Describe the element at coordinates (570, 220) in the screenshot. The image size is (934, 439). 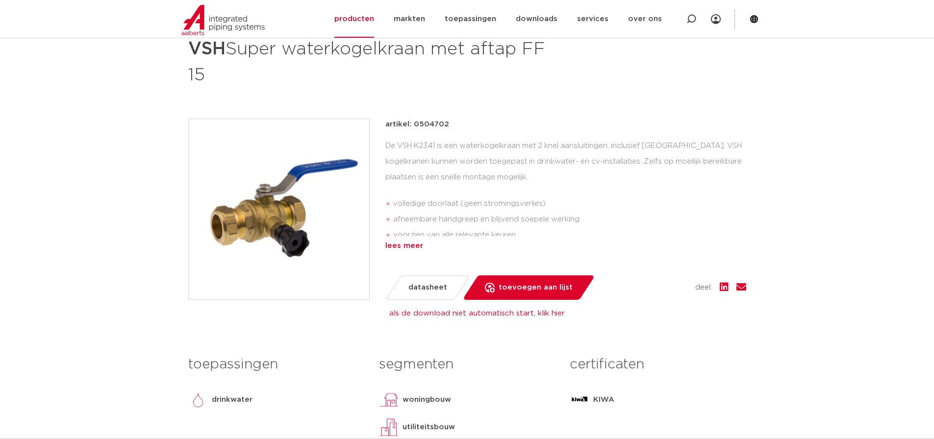
I see `li: afneembare handgreep en blijvend soepele werking` at that location.